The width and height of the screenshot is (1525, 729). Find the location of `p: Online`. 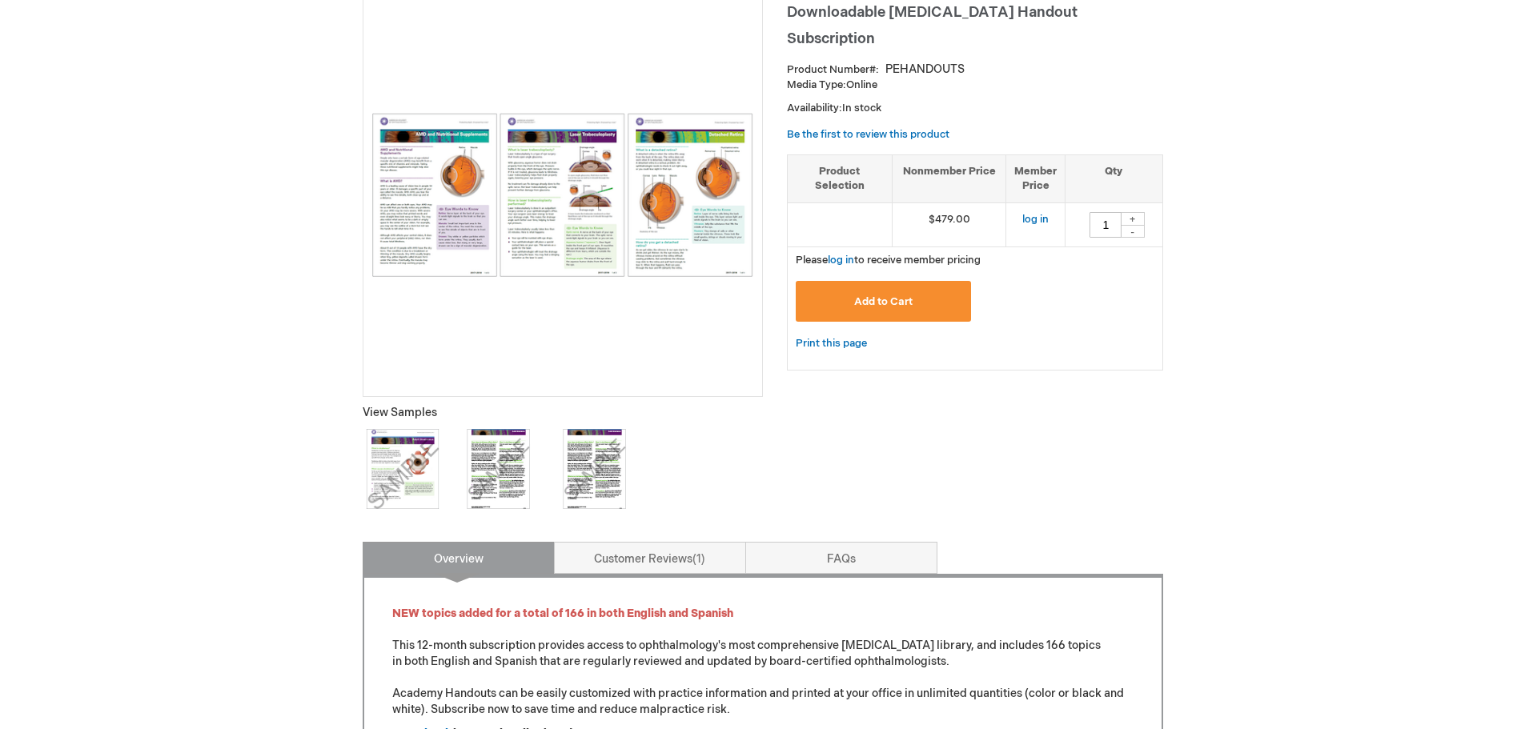

p: Online is located at coordinates (975, 85).